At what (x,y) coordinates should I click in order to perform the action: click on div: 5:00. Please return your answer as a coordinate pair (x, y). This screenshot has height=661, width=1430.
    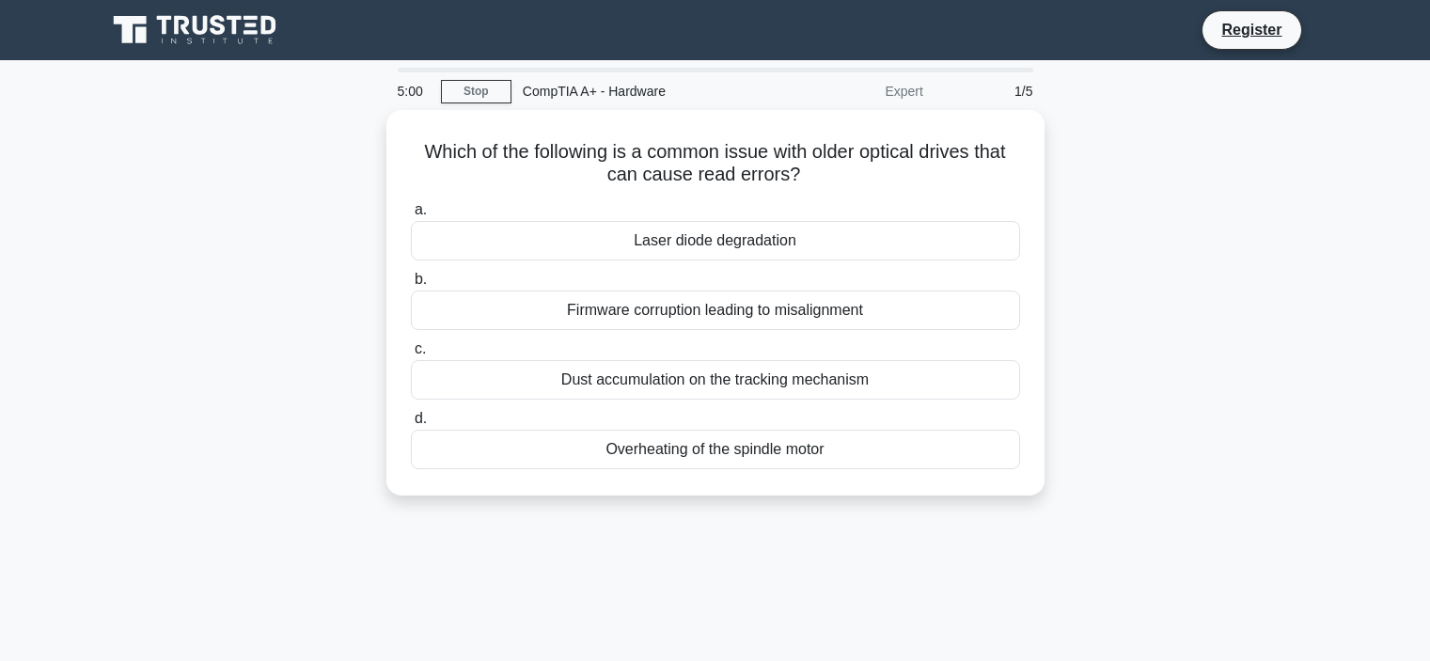
    Looking at the image, I should click on (414, 91).